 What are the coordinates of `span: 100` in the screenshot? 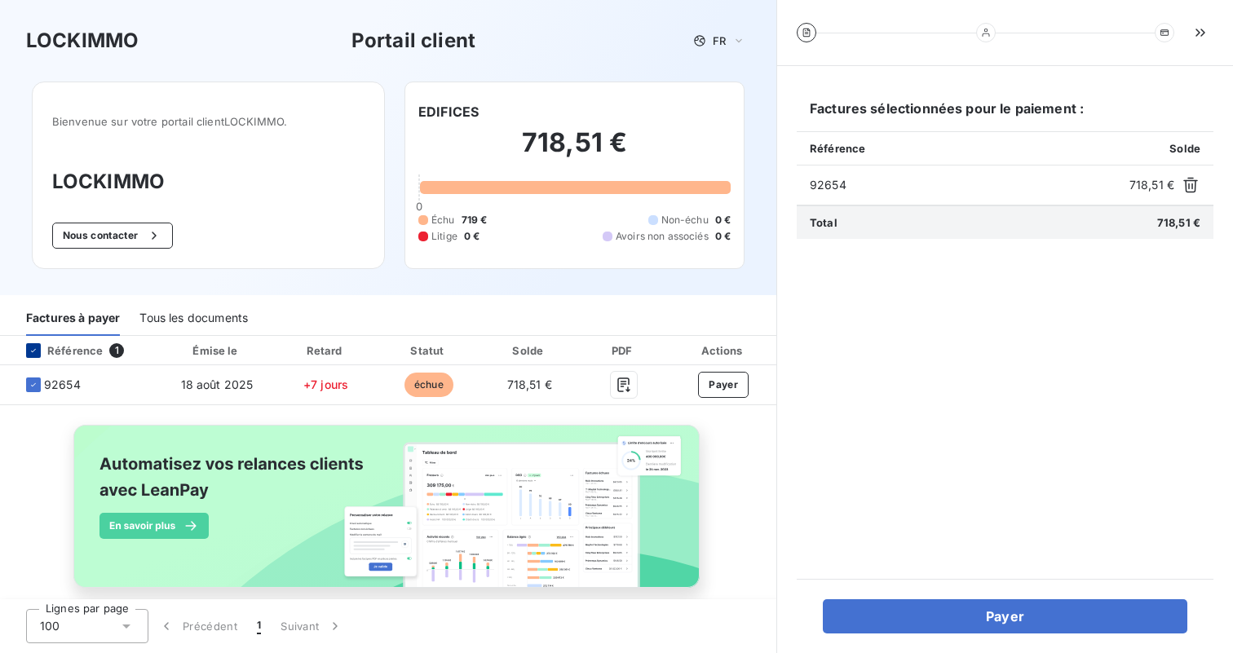 It's located at (50, 626).